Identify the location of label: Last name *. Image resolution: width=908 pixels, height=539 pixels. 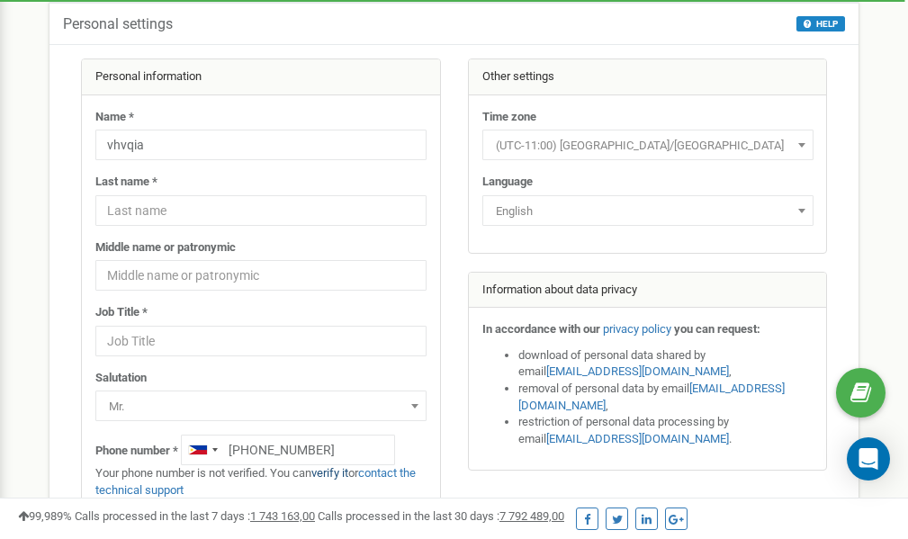
(126, 182).